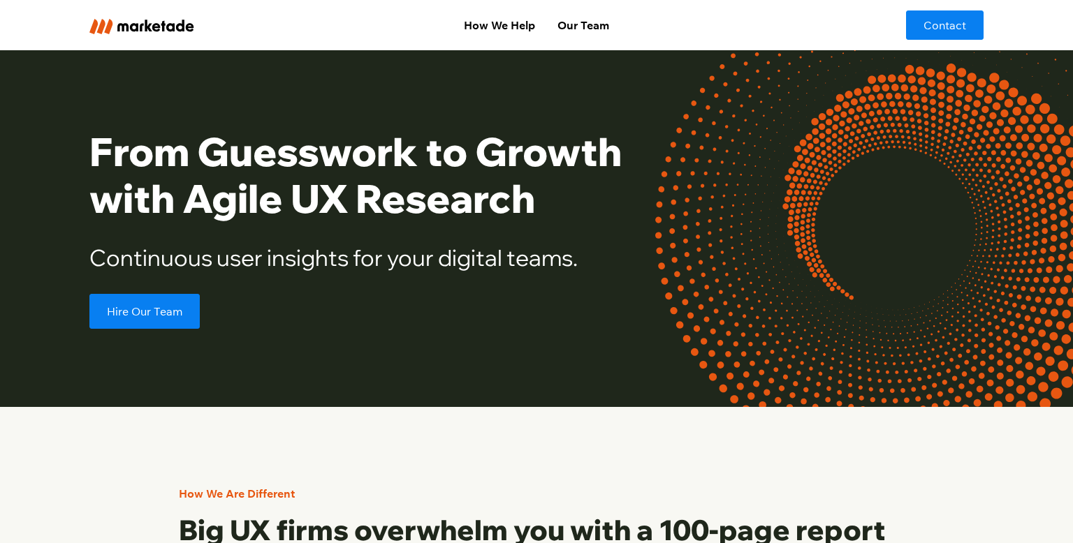 Image resolution: width=1073 pixels, height=543 pixels. What do you see at coordinates (388, 258) in the screenshot?
I see `h2: Continuous user insights for your digital teams.` at bounding box center [388, 258].